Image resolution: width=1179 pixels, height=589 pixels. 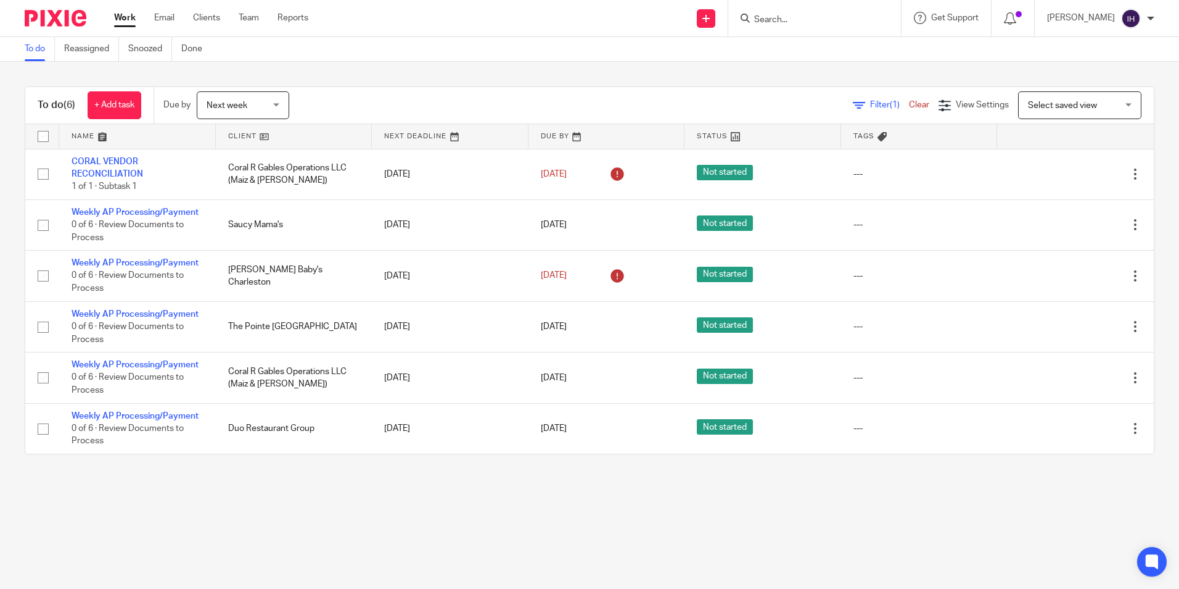 I want to click on span: Filter, so click(x=890, y=105).